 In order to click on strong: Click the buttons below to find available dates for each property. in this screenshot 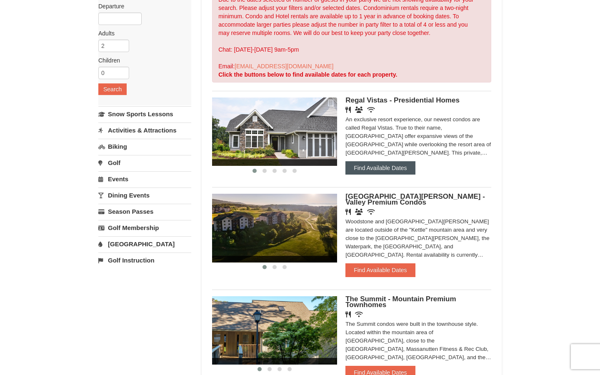, I will do `click(307, 75)`.